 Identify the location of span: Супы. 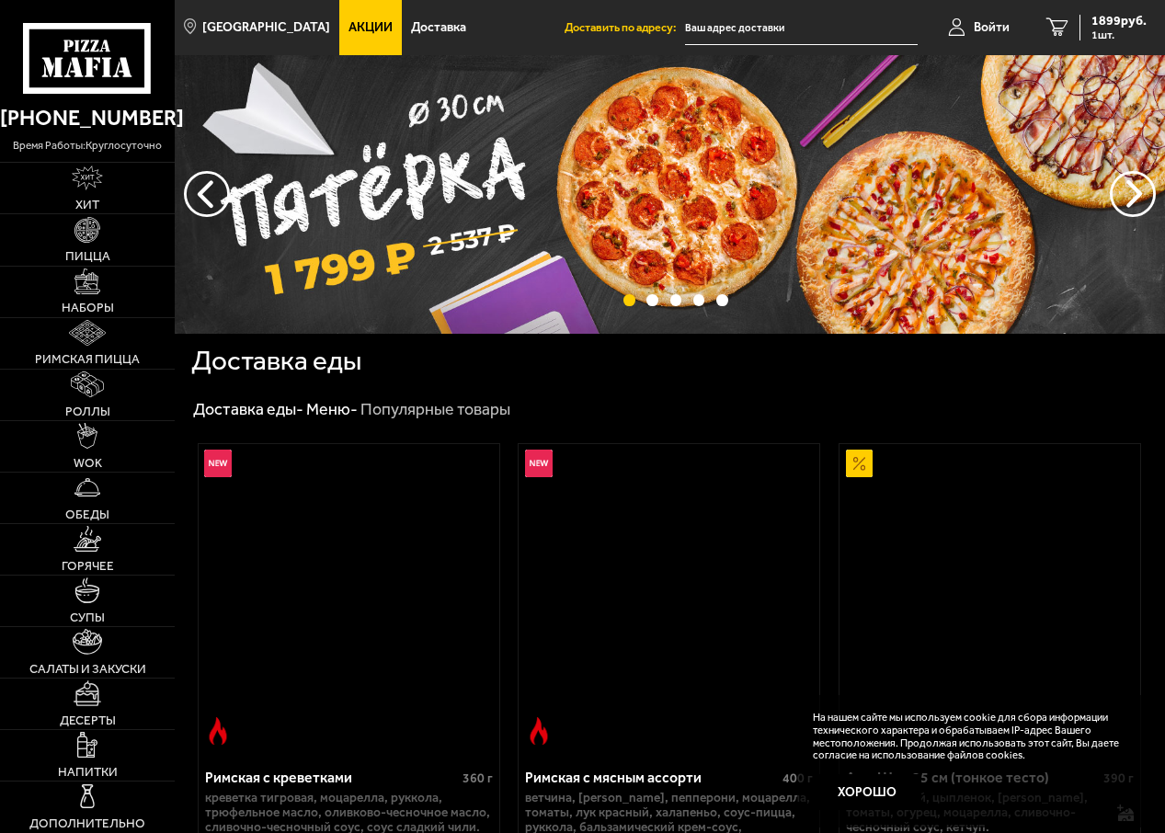
(87, 618).